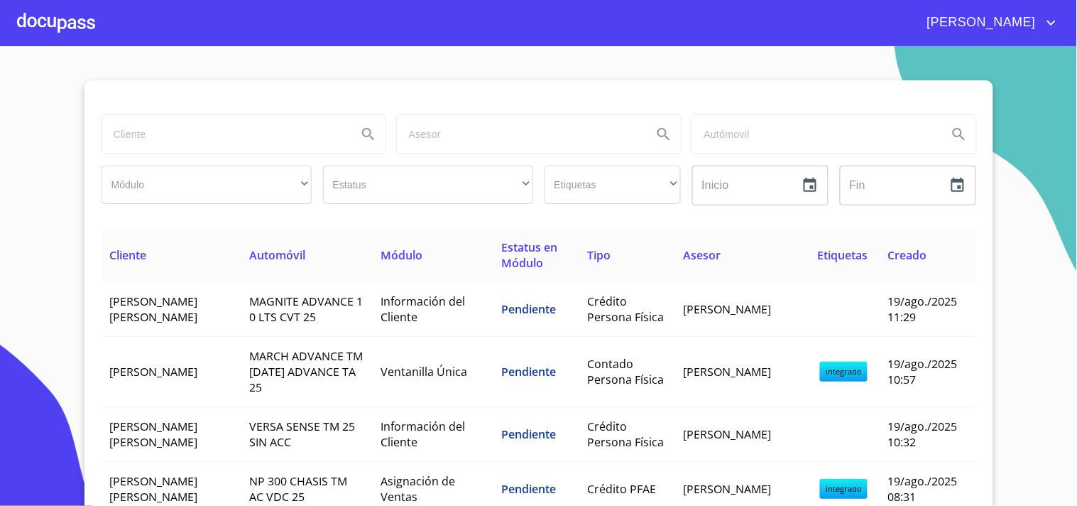  I want to click on span: Estatus en Módulo, so click(529, 255).